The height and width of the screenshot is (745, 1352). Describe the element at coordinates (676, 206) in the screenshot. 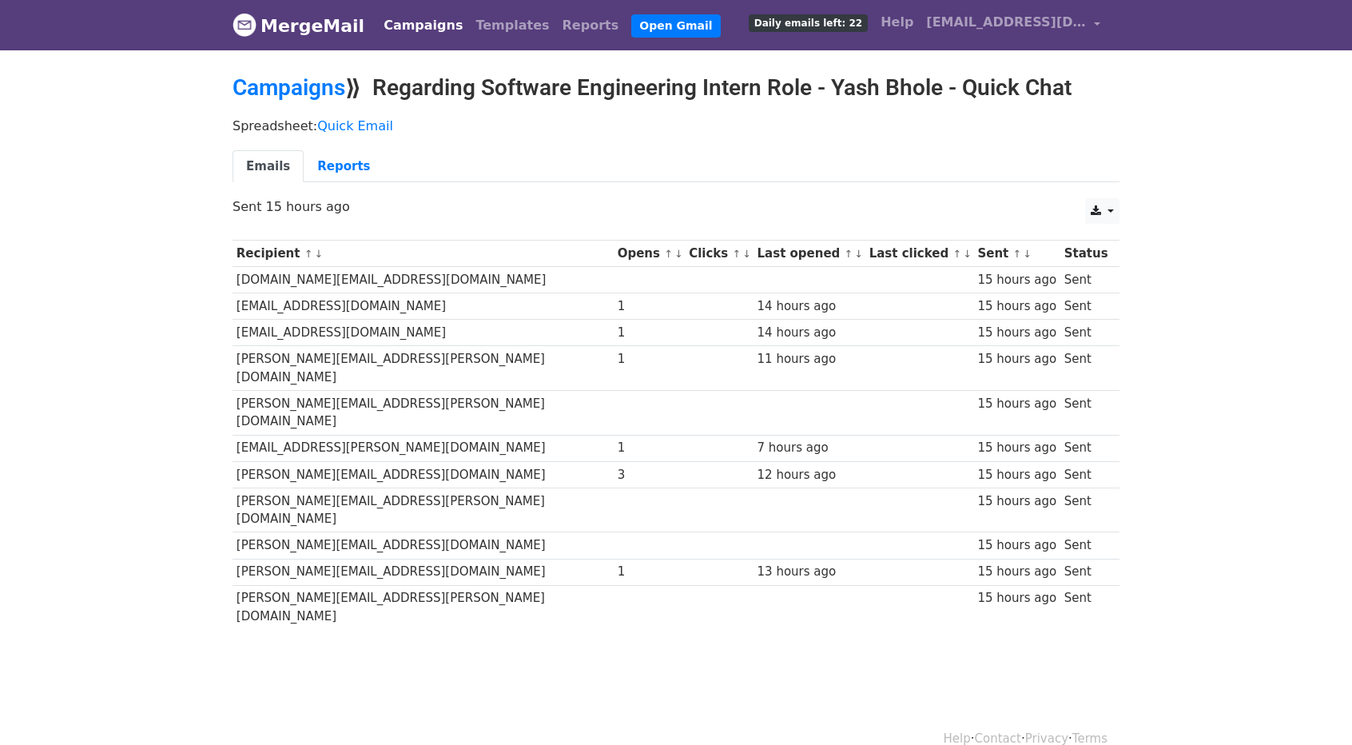

I see `p: Sent 15 hours ago` at that location.